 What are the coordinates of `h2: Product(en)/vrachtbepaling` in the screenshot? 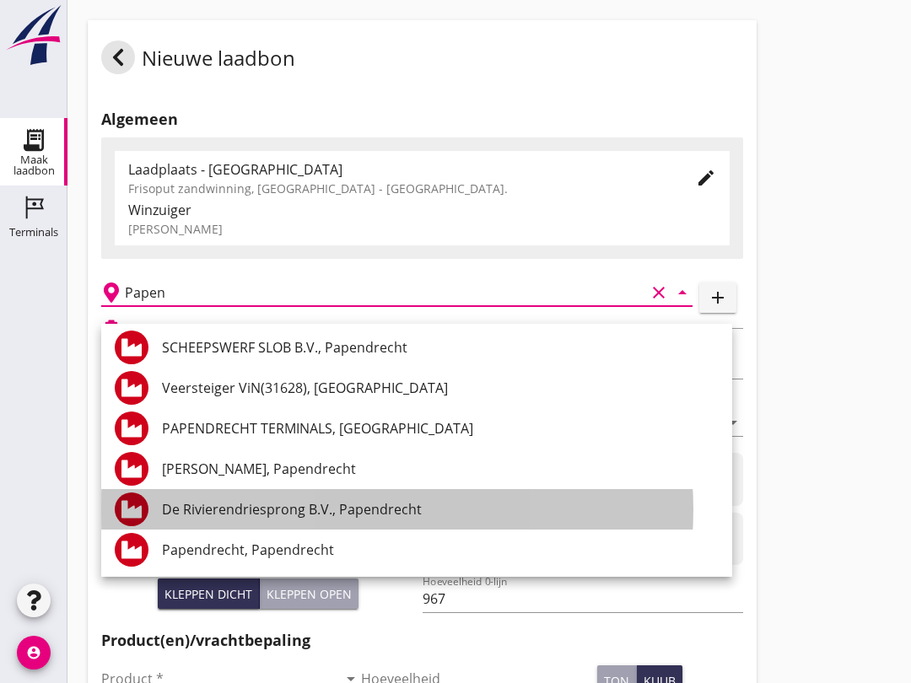 It's located at (422, 640).